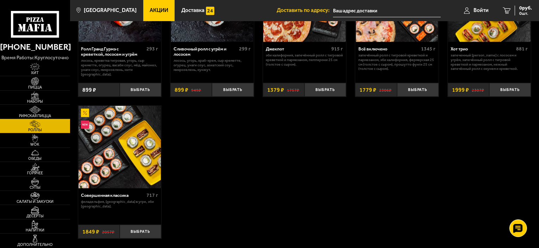  I want to click on span: 1779 ₽, so click(368, 90).